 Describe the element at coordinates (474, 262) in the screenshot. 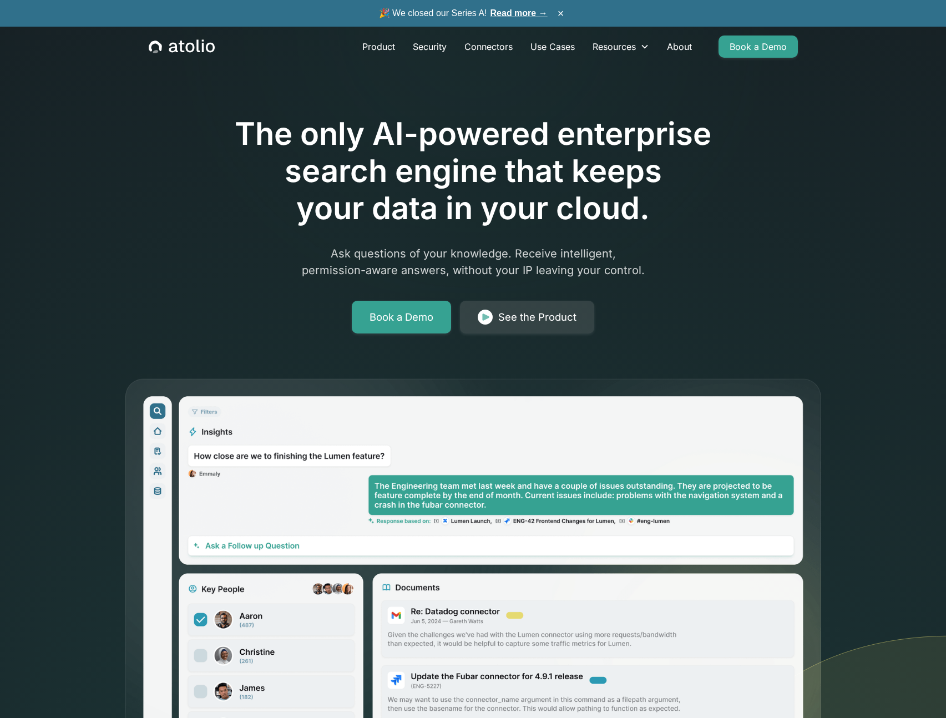

I see `p: Ask questions of your knowledge. Receive intelligent, permission-aware answers, without your IP l...` at that location.